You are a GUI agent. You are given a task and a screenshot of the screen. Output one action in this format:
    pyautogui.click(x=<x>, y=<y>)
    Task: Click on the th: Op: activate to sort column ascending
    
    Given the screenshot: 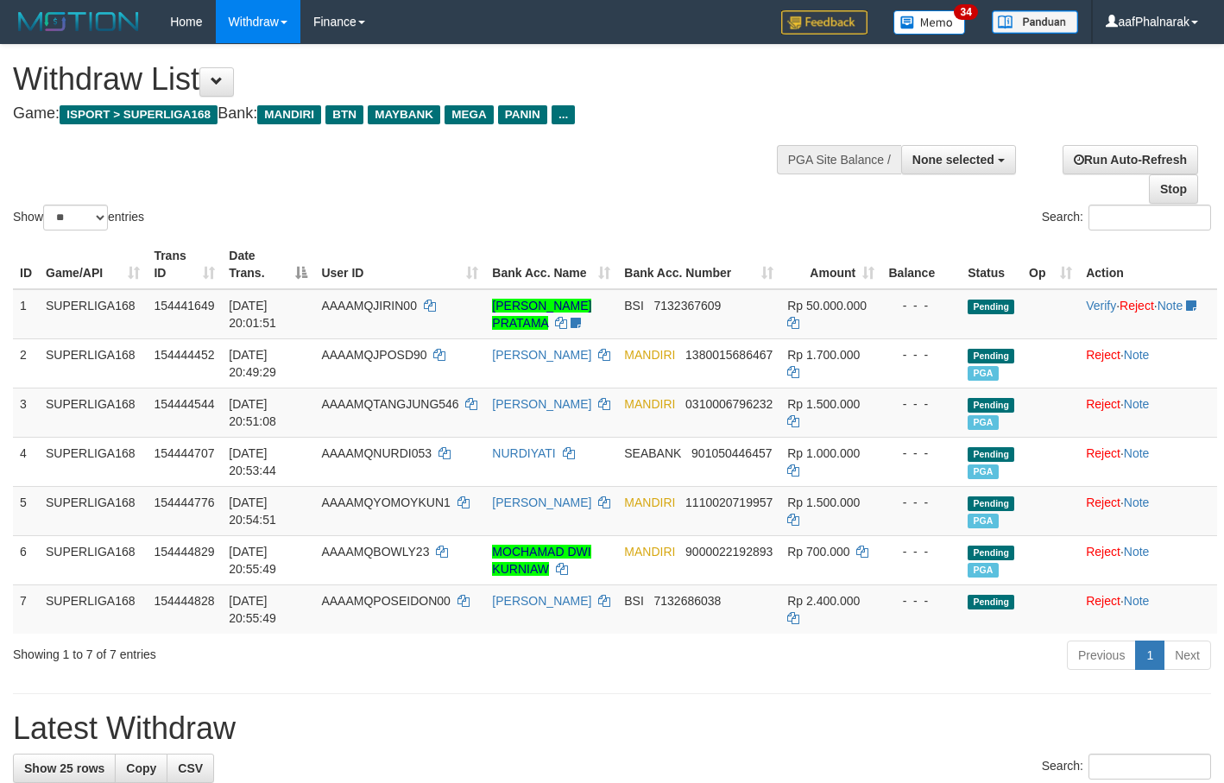 What is the action you would take?
    pyautogui.click(x=1050, y=264)
    